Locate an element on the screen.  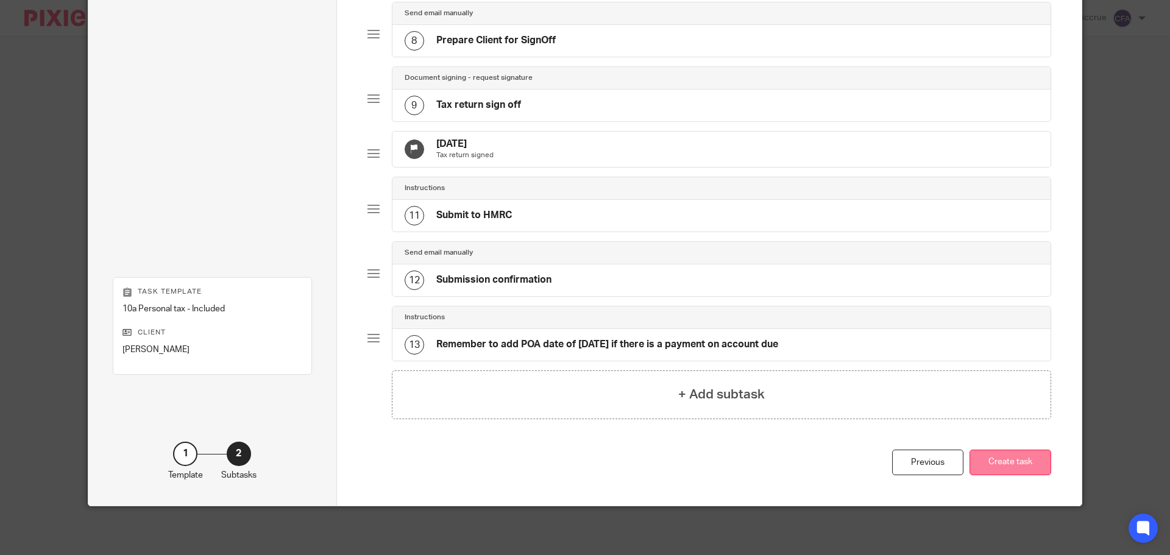
div: 2 is located at coordinates (239, 454).